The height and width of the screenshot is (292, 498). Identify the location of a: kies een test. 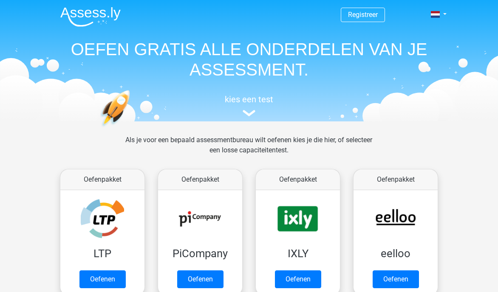
(249, 105).